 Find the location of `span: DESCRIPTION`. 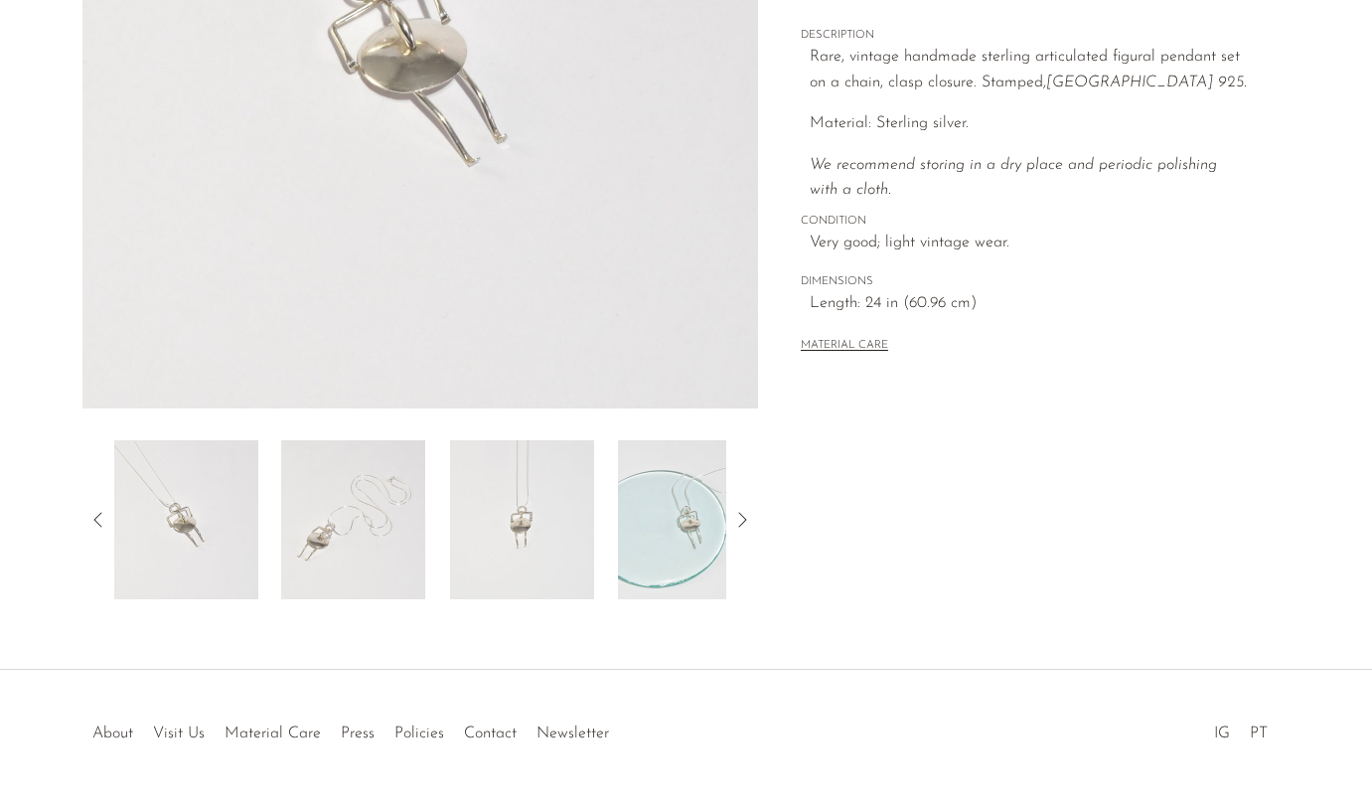

span: DESCRIPTION is located at coordinates (1024, 36).